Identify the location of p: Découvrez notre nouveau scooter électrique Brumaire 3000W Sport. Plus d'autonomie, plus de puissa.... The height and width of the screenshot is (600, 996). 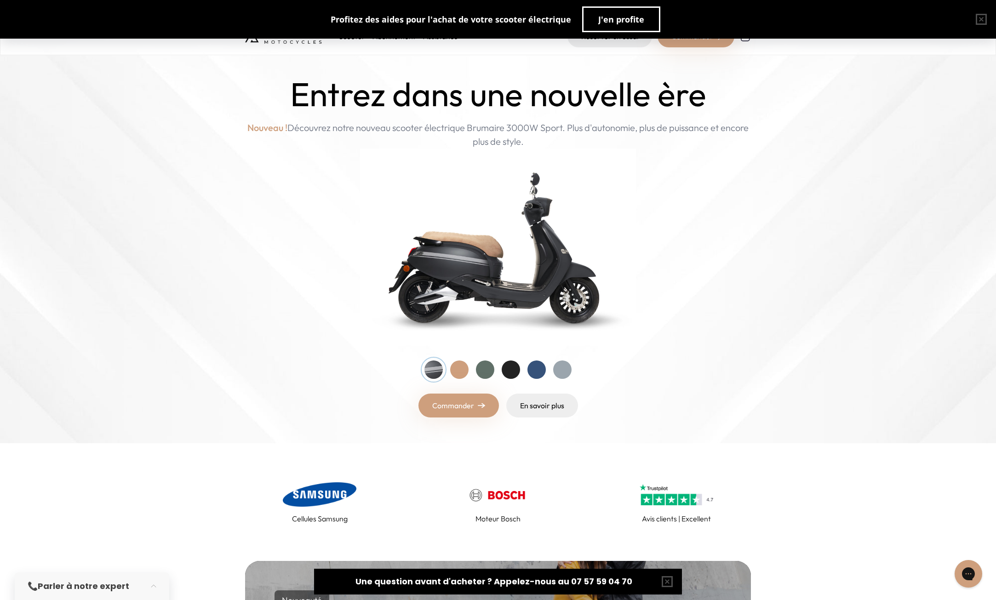
(498, 135).